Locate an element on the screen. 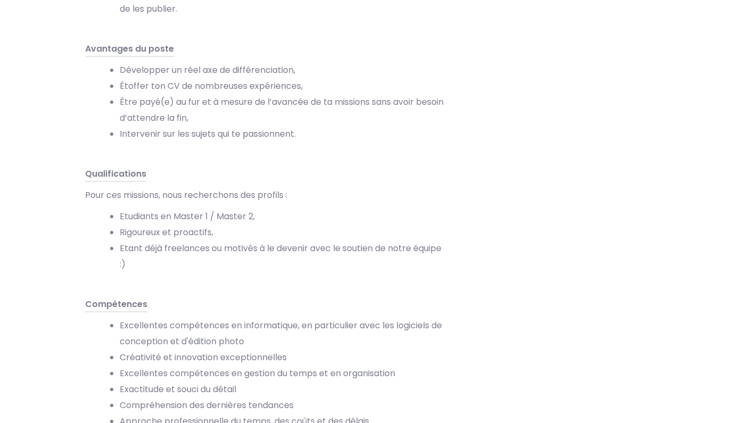 Image resolution: width=734 pixels, height=423 pixels. li: Etudiants en Master 1 / Master 2, is located at coordinates (282, 217).